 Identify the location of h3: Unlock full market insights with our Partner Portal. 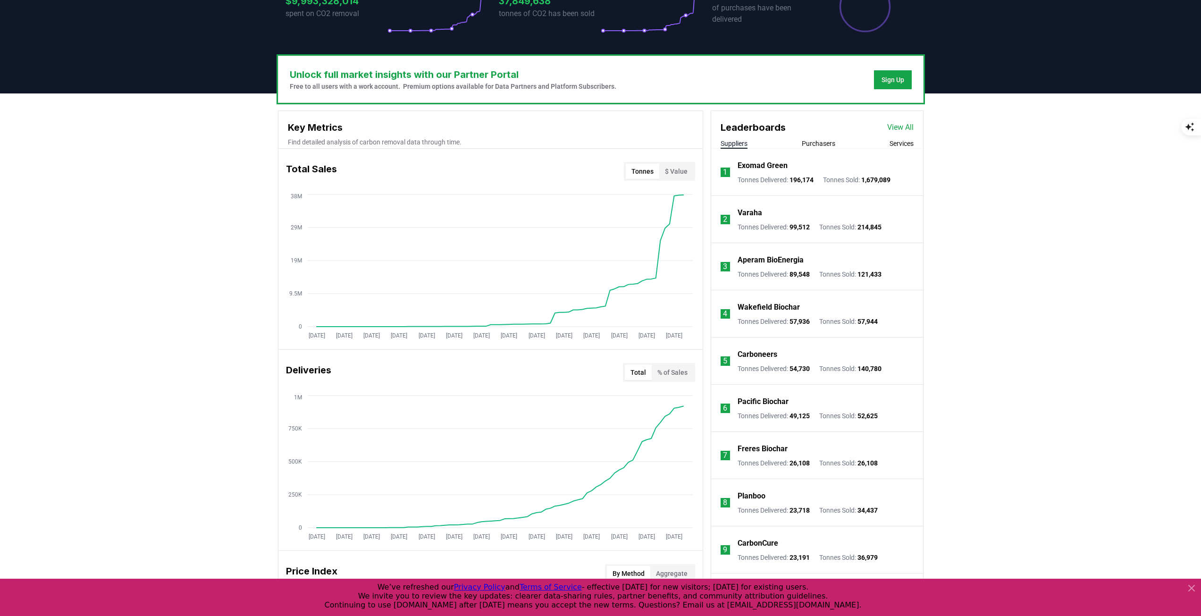
(453, 75).